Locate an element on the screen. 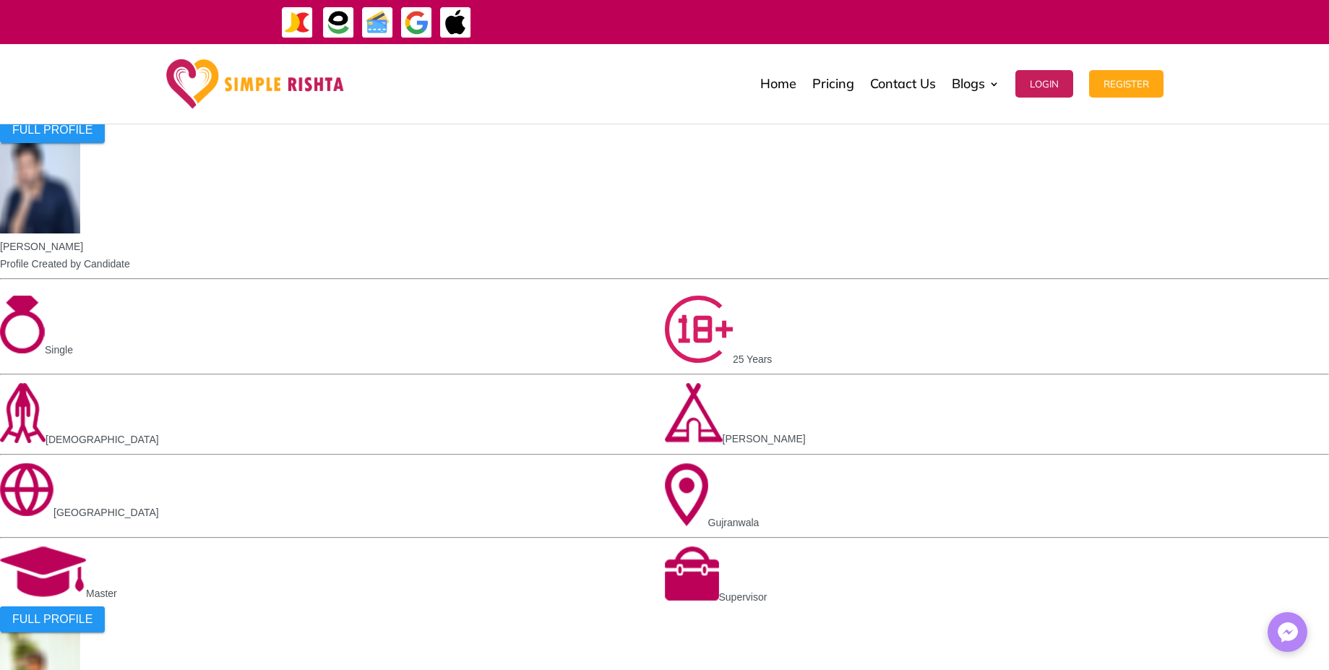 The width and height of the screenshot is (1329, 670). a: Pricing is located at coordinates (833, 84).